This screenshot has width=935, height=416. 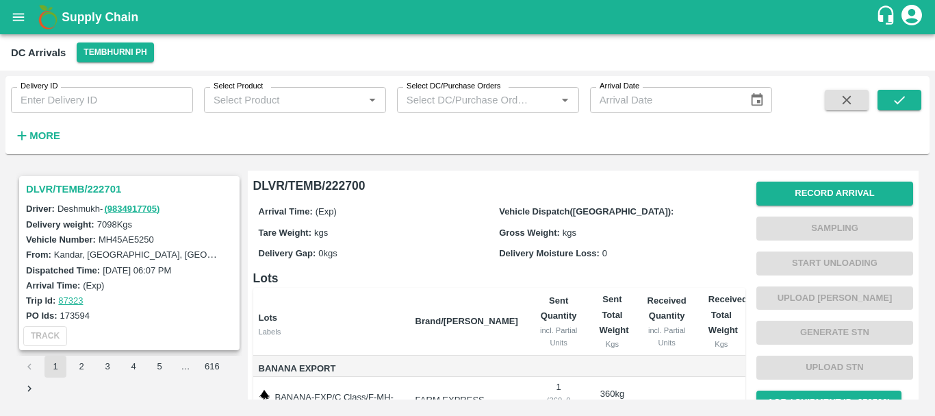 What do you see at coordinates (665, 100) in the screenshot?
I see `input: Arrival Date` at bounding box center [665, 100].